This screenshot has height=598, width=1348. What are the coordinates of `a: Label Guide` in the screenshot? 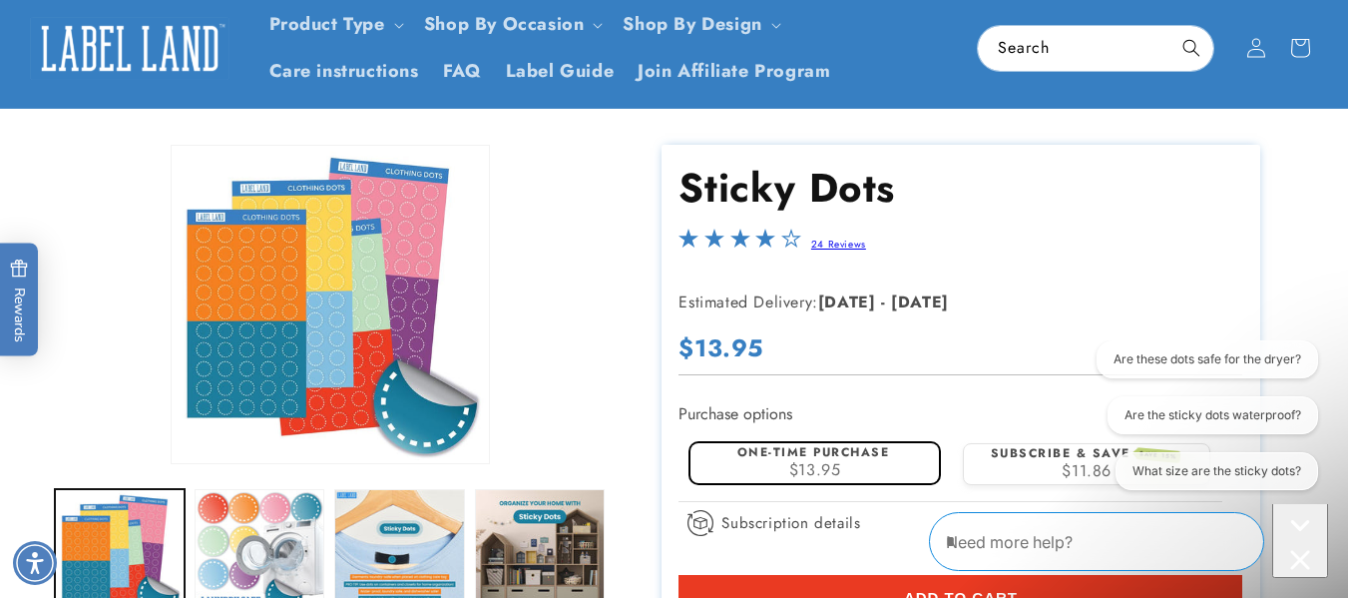 It's located at (560, 71).